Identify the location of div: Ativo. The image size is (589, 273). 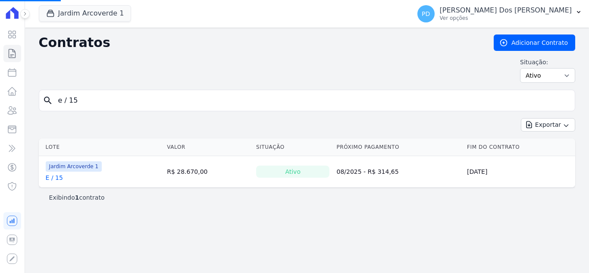
(293, 172).